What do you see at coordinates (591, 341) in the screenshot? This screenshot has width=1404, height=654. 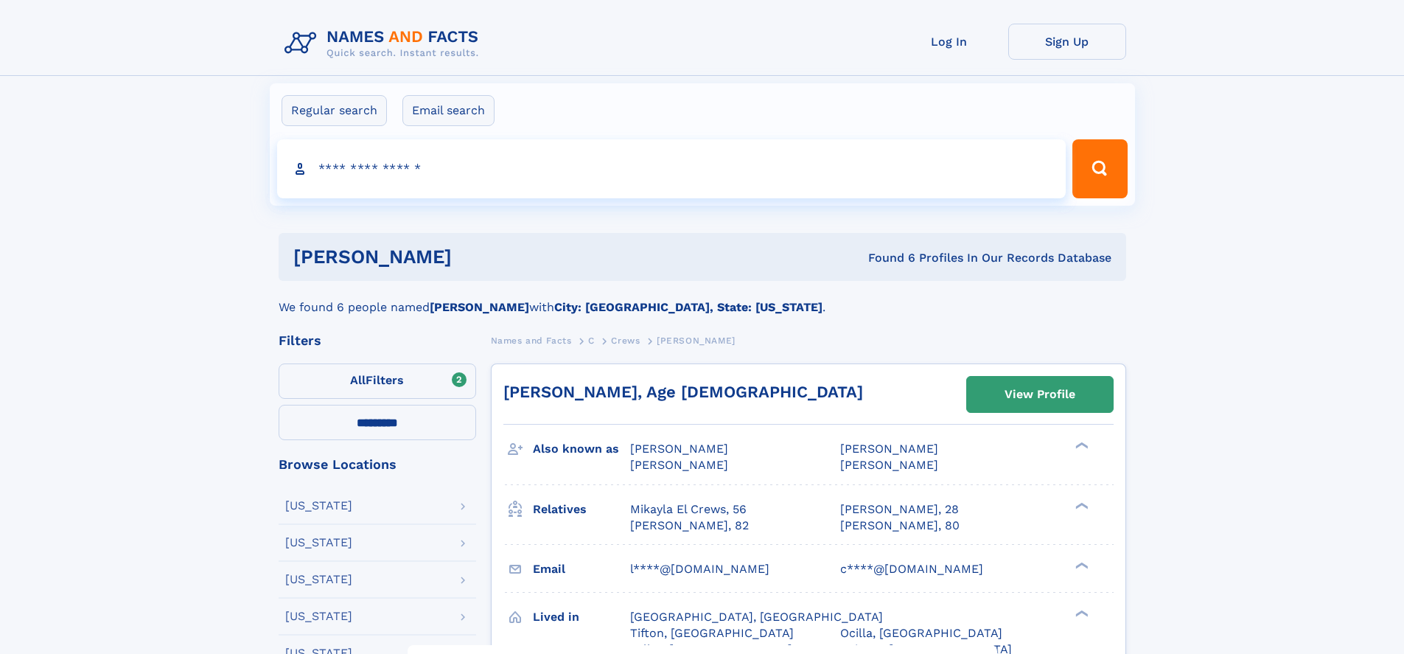 I see `span: C` at bounding box center [591, 341].